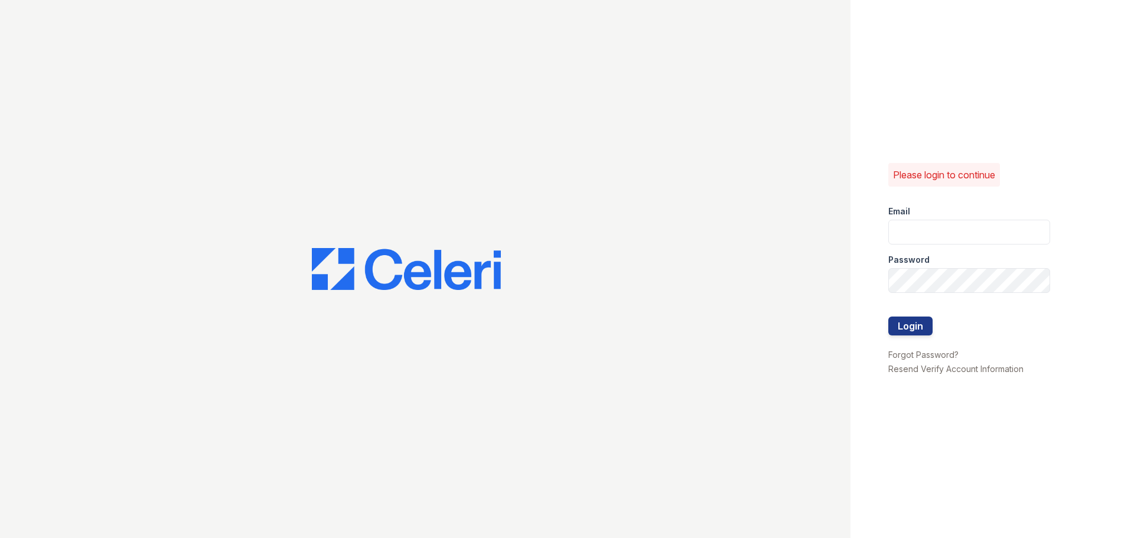 Image resolution: width=1134 pixels, height=538 pixels. I want to click on a: Resend Verify Account Information, so click(956, 369).